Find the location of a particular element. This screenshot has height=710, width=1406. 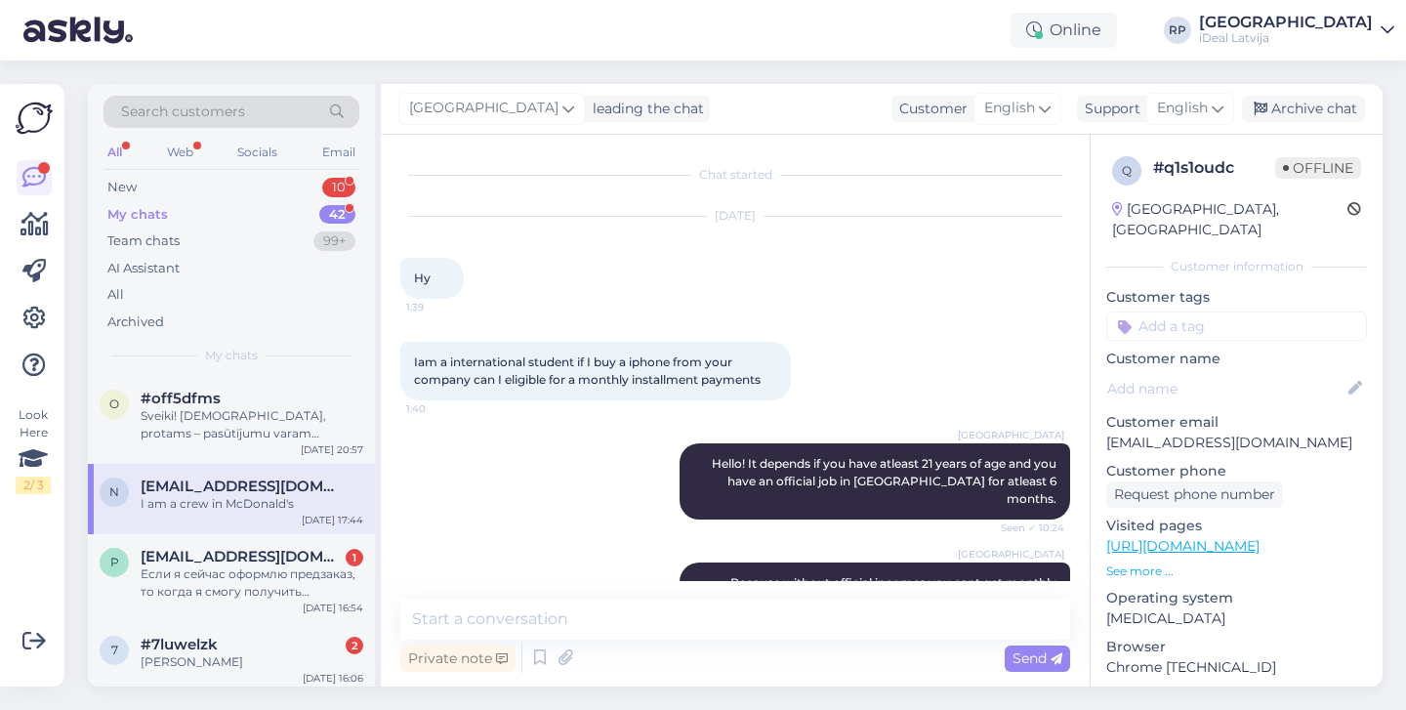

div: Private note is located at coordinates (458, 658).